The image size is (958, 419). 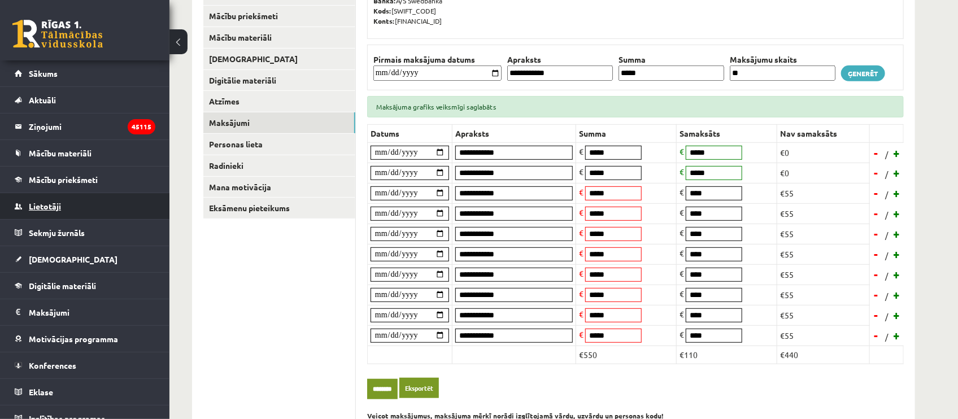 What do you see at coordinates (437, 59) in the screenshot?
I see `th: Pirmais maksājuma datums` at bounding box center [437, 59].